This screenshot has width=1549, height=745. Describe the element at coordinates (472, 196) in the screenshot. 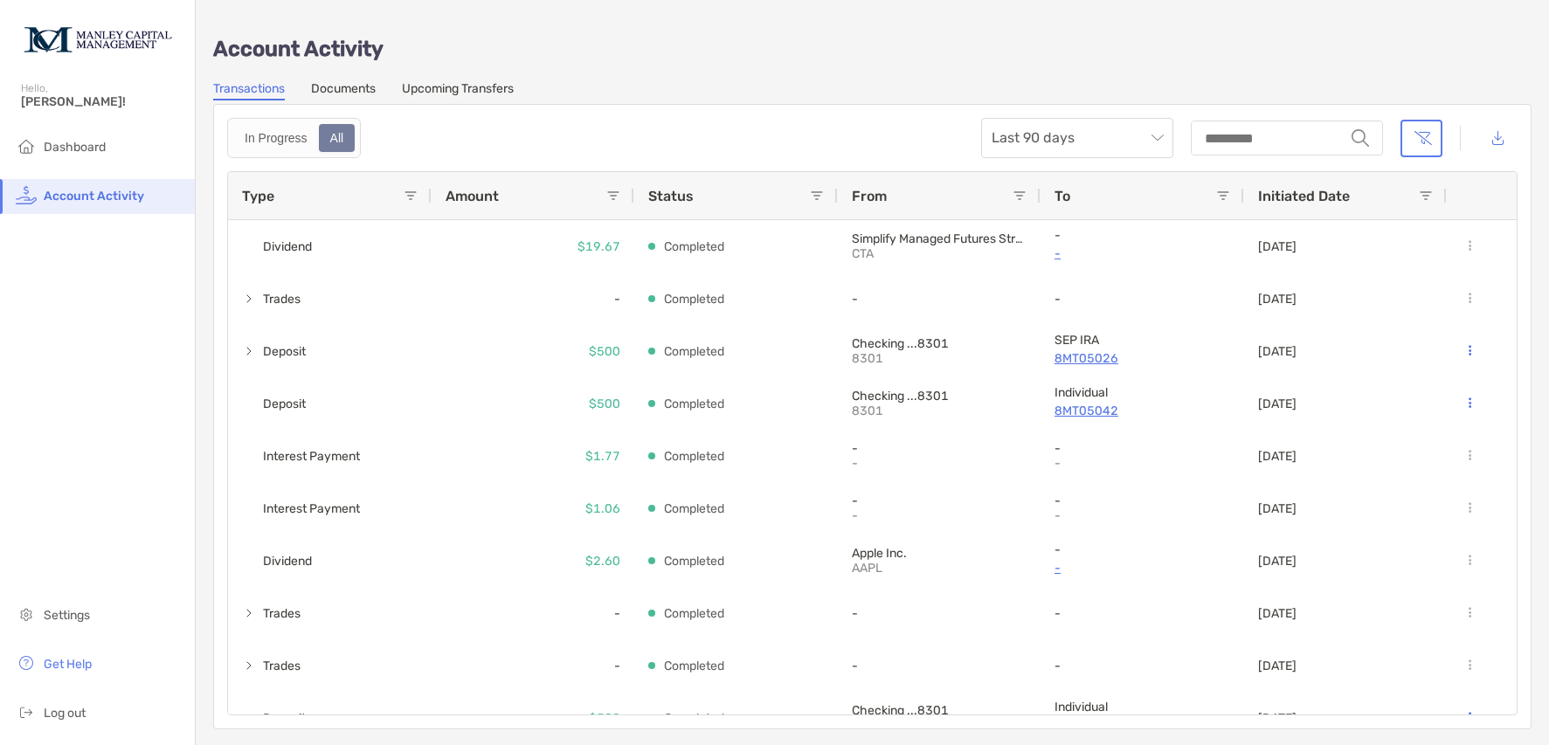

I see `span: Amount` at that location.